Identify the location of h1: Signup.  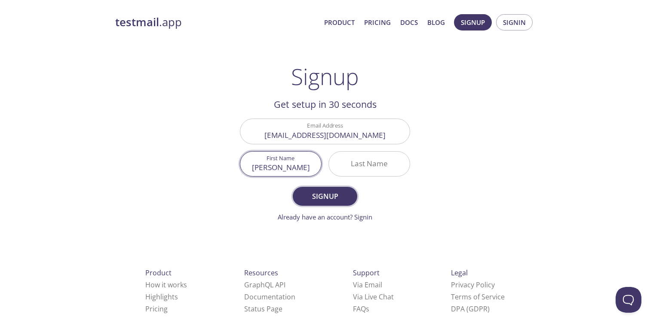
(325, 77).